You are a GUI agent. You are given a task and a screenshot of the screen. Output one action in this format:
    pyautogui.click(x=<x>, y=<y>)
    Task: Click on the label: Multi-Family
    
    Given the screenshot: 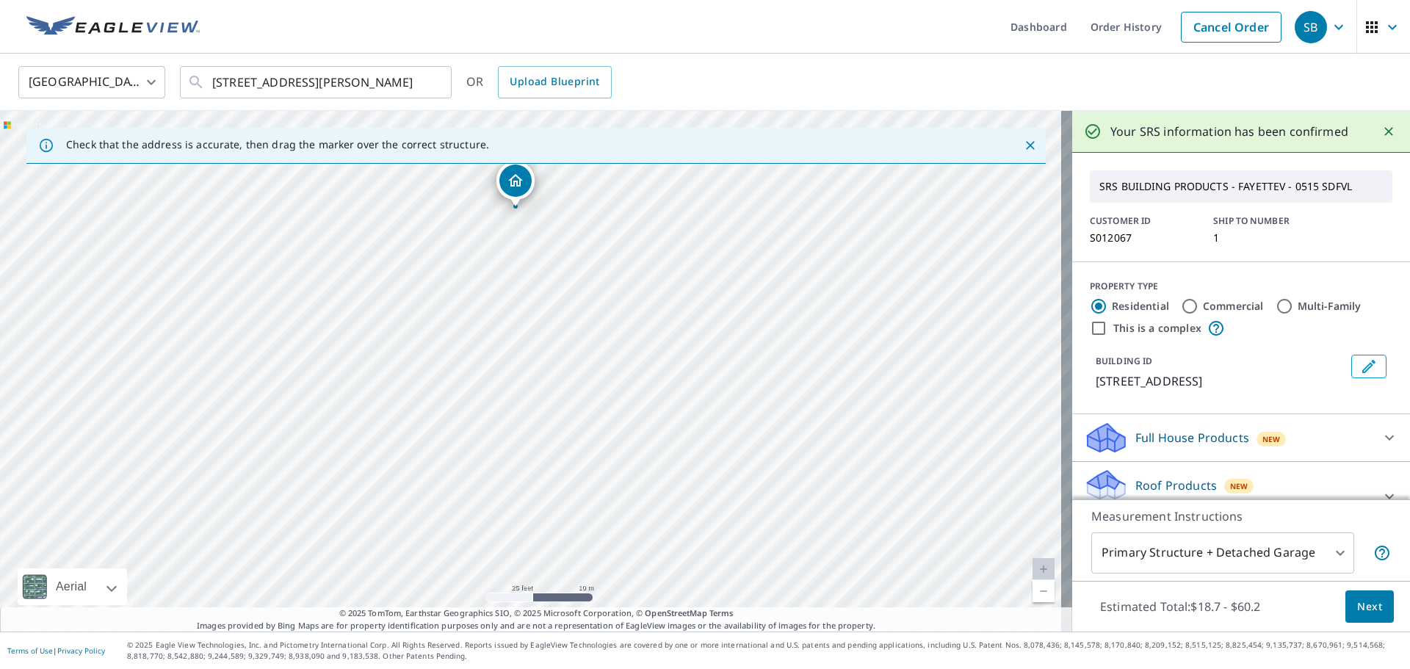 What is the action you would take?
    pyautogui.click(x=1330, y=306)
    